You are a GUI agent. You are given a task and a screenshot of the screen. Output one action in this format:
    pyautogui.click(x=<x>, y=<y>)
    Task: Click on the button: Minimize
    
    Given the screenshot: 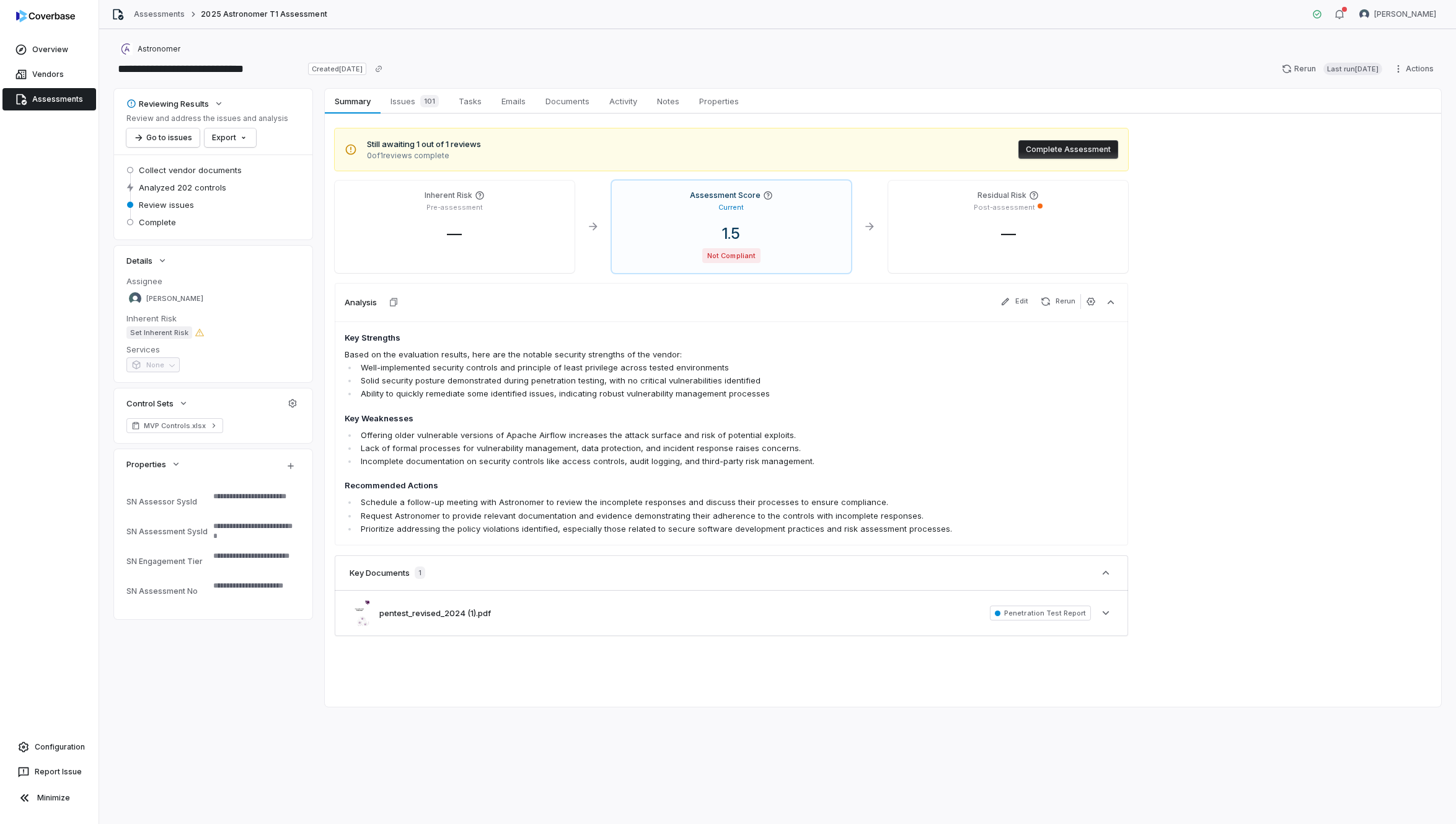 What is the action you would take?
    pyautogui.click(x=49, y=798)
    